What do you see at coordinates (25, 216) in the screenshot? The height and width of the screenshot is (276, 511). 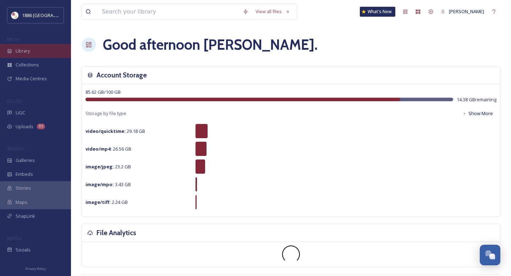 I see `span: SnapLink` at bounding box center [25, 216].